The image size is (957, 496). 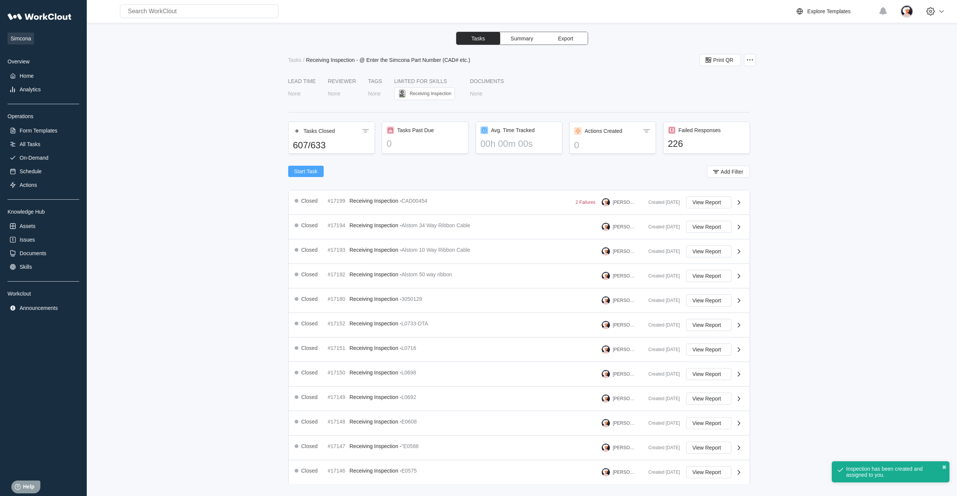 What do you see at coordinates (34, 158) in the screenshot?
I see `div: On-Demand` at bounding box center [34, 158].